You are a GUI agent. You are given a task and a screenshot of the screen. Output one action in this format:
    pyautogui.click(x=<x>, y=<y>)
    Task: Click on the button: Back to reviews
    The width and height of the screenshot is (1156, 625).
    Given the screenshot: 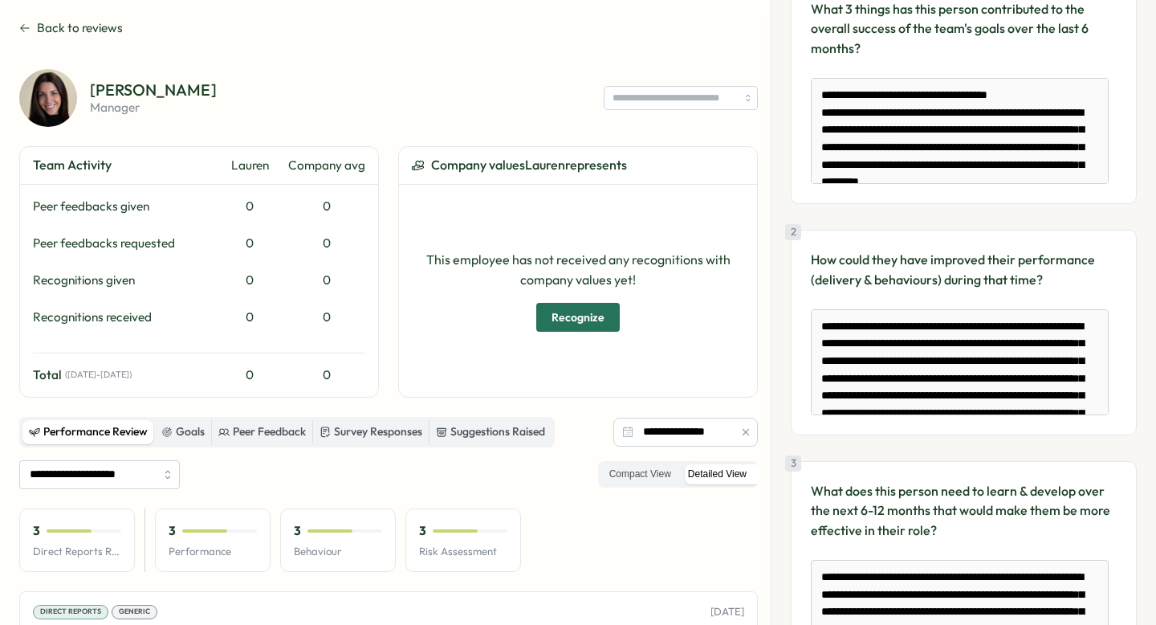 What is the action you would take?
    pyautogui.click(x=71, y=28)
    